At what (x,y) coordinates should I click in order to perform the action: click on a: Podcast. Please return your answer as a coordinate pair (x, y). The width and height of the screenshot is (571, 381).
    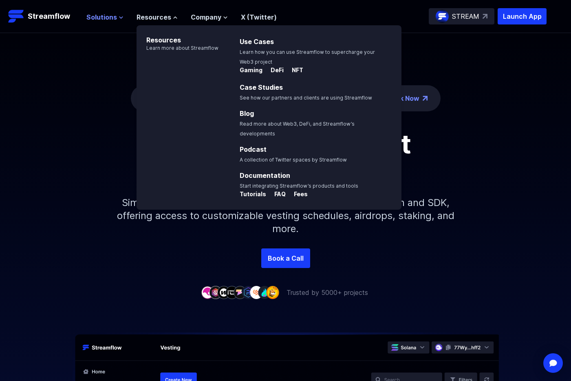
    Looking at the image, I should click on (253, 149).